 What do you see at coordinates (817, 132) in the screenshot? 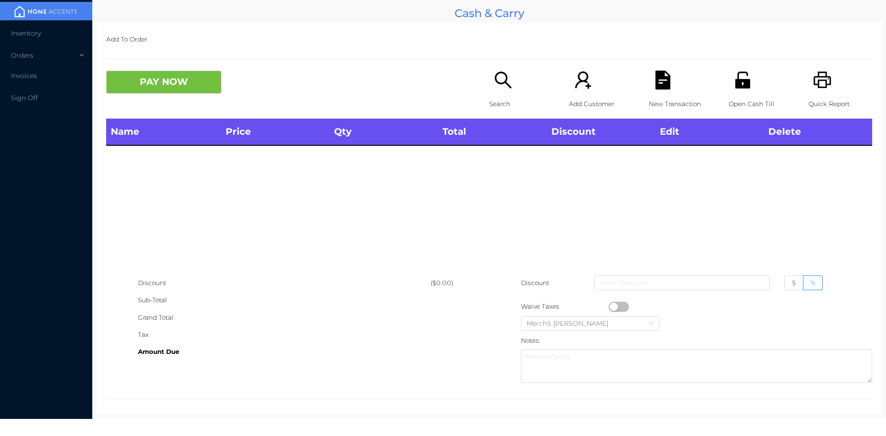
I see `th: Delete` at bounding box center [817, 132].